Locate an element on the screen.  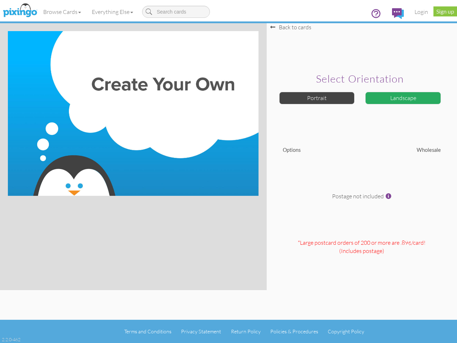
a: Browse Cards is located at coordinates (62, 12).